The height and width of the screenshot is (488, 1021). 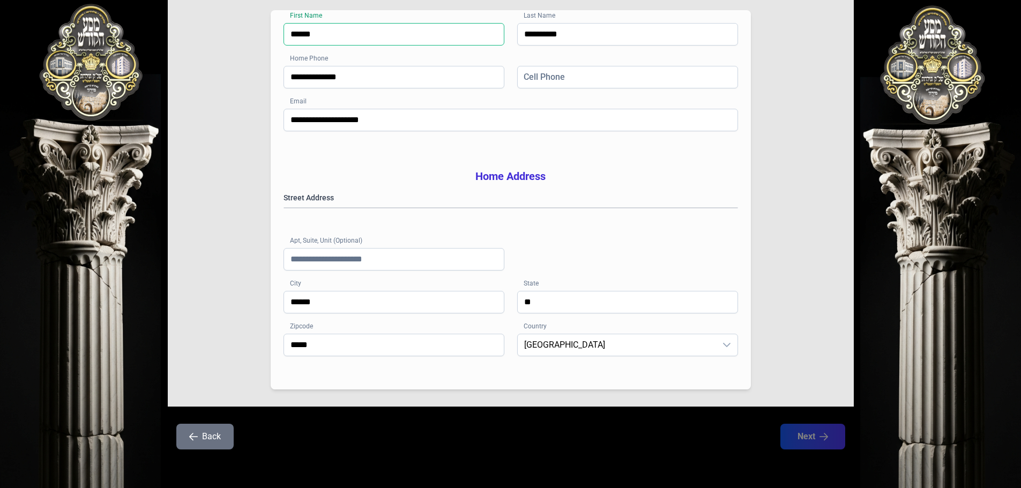 I want to click on button: Next, so click(x=813, y=437).